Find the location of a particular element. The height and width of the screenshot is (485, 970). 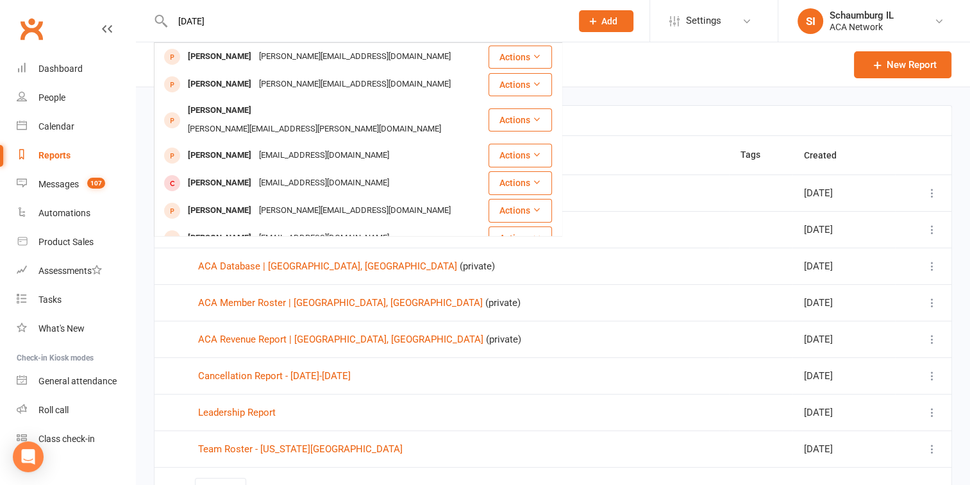

span: Created is located at coordinates (827, 155).